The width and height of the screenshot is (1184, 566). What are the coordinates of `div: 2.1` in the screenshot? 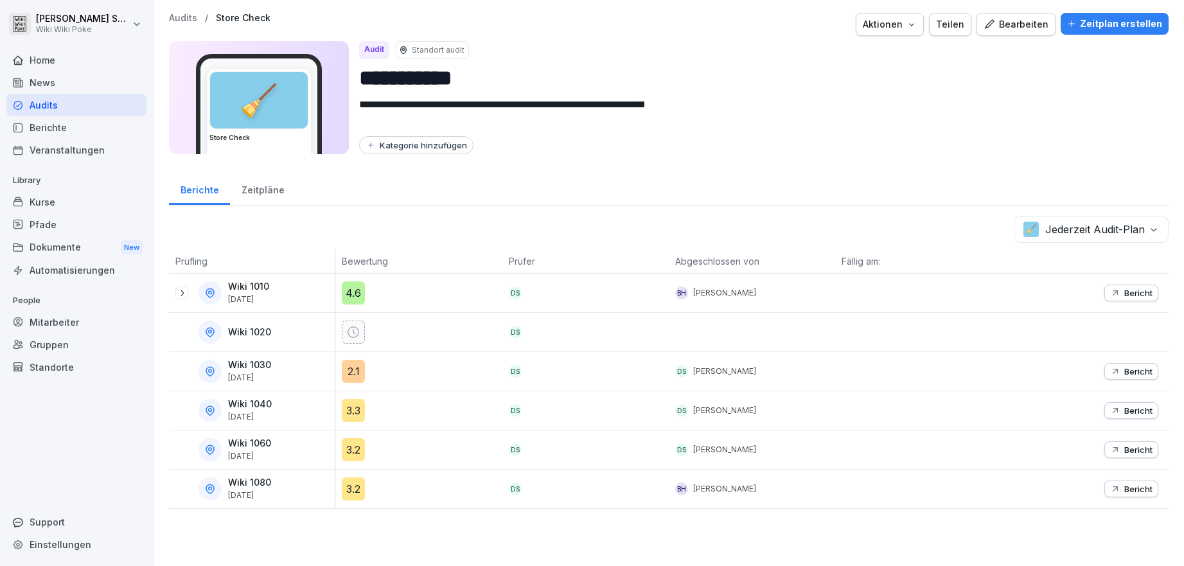 It's located at (353, 371).